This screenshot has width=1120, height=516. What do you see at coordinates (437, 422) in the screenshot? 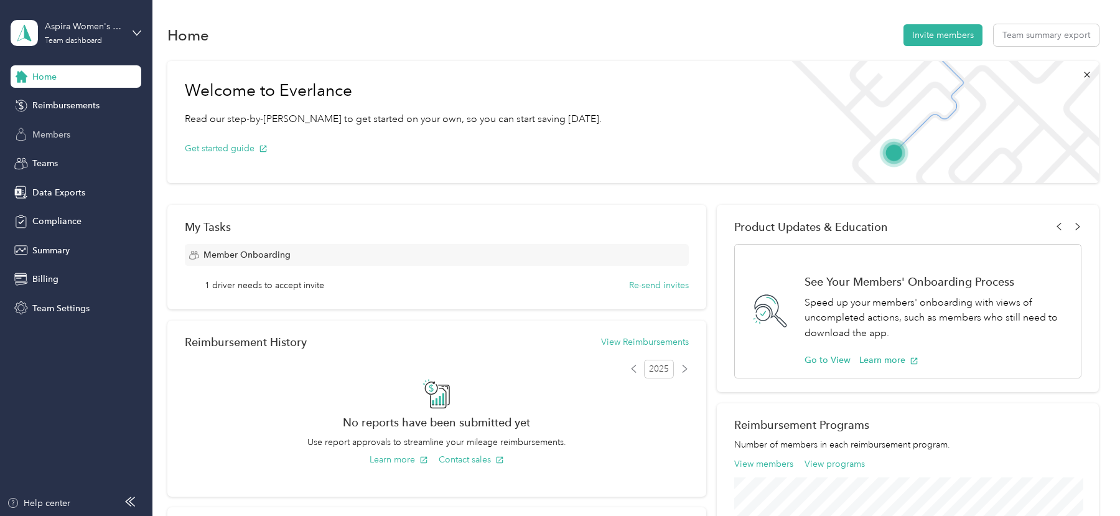
I see `h2: No reports have been submitted yet` at bounding box center [437, 422].